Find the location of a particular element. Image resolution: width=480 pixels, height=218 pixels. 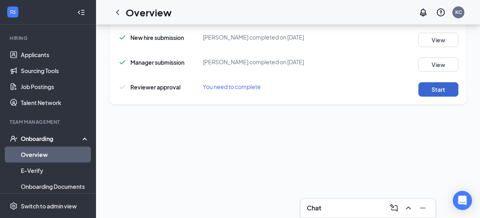

span: Manager submission is located at coordinates (157, 62).